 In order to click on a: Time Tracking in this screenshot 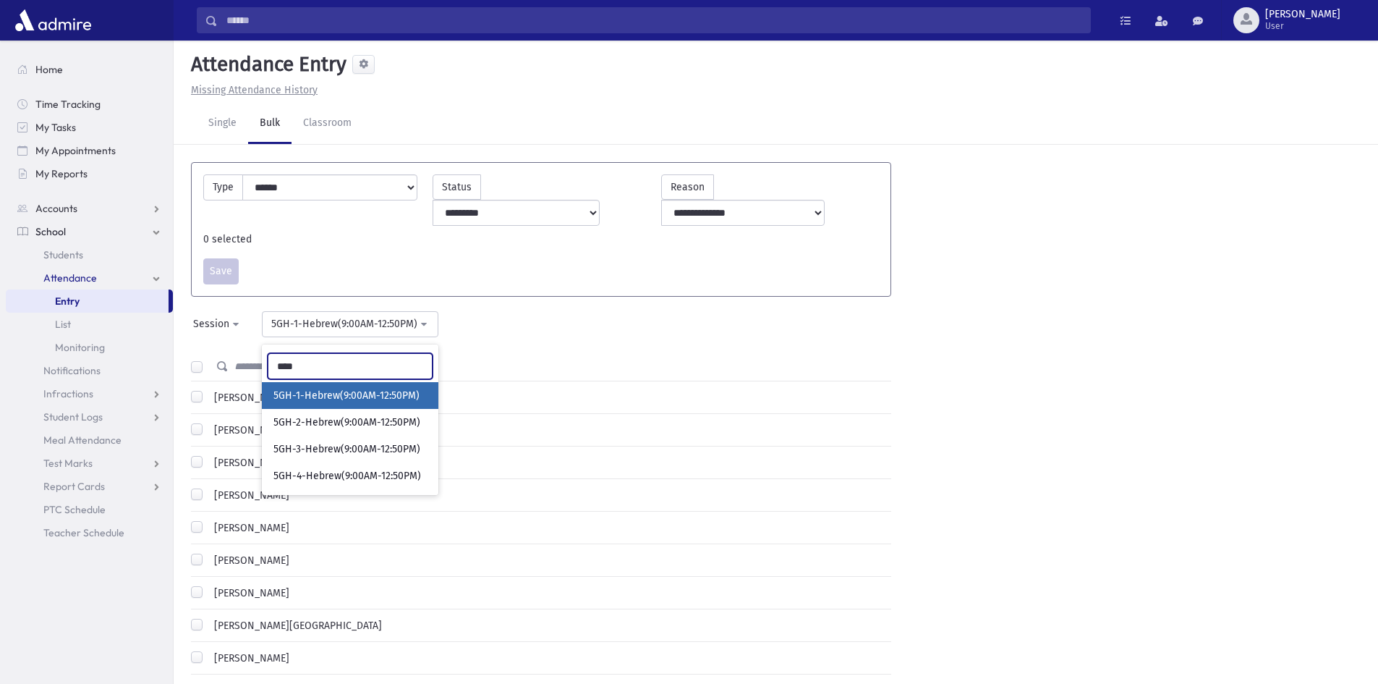, I will do `click(89, 104)`.